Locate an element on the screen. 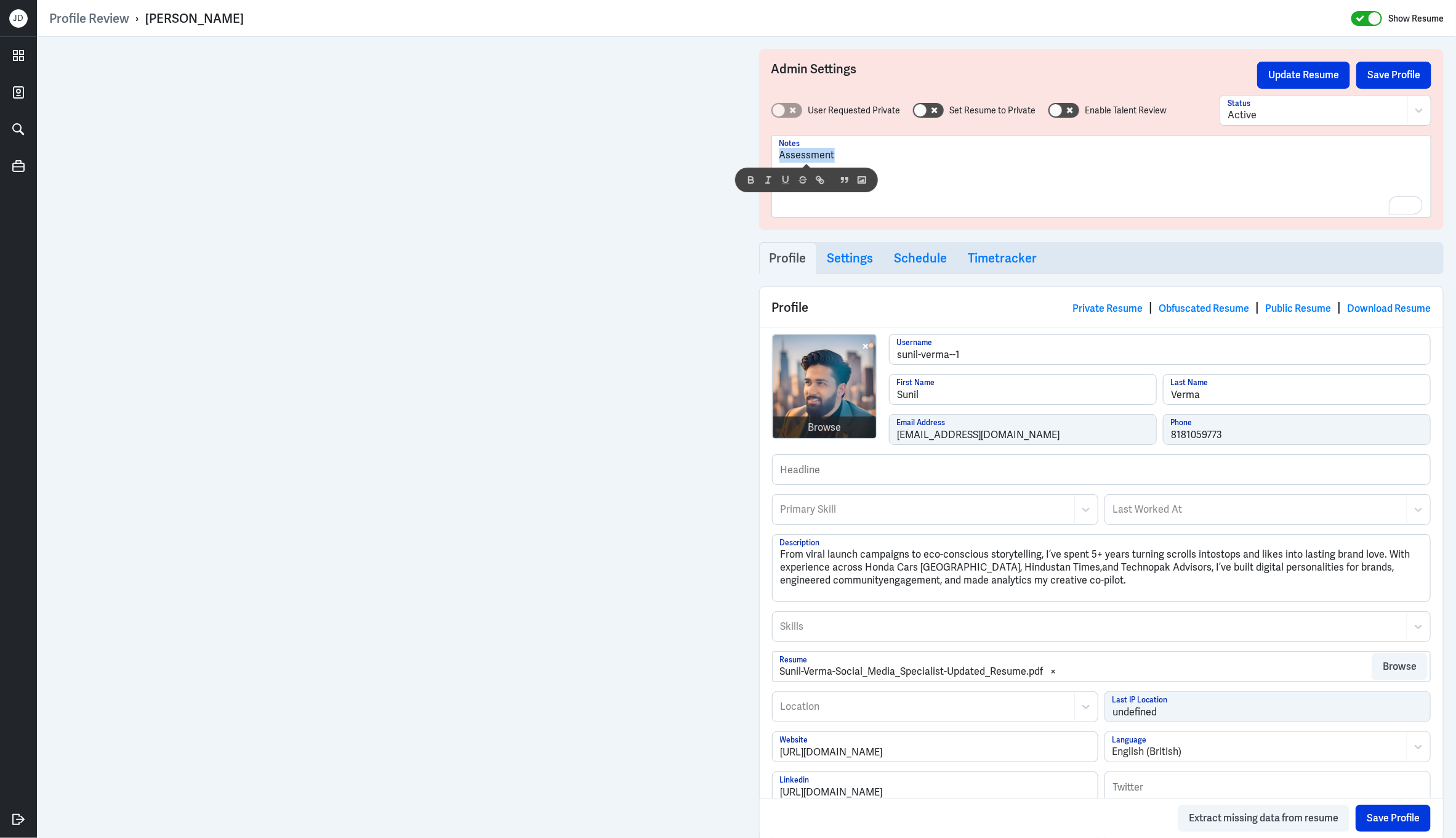 This screenshot has height=838, width=1456. button: Browse is located at coordinates (1400, 667).